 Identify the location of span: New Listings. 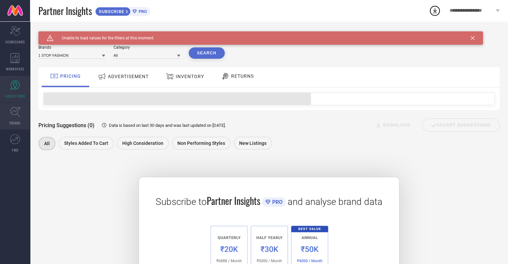
(253, 143).